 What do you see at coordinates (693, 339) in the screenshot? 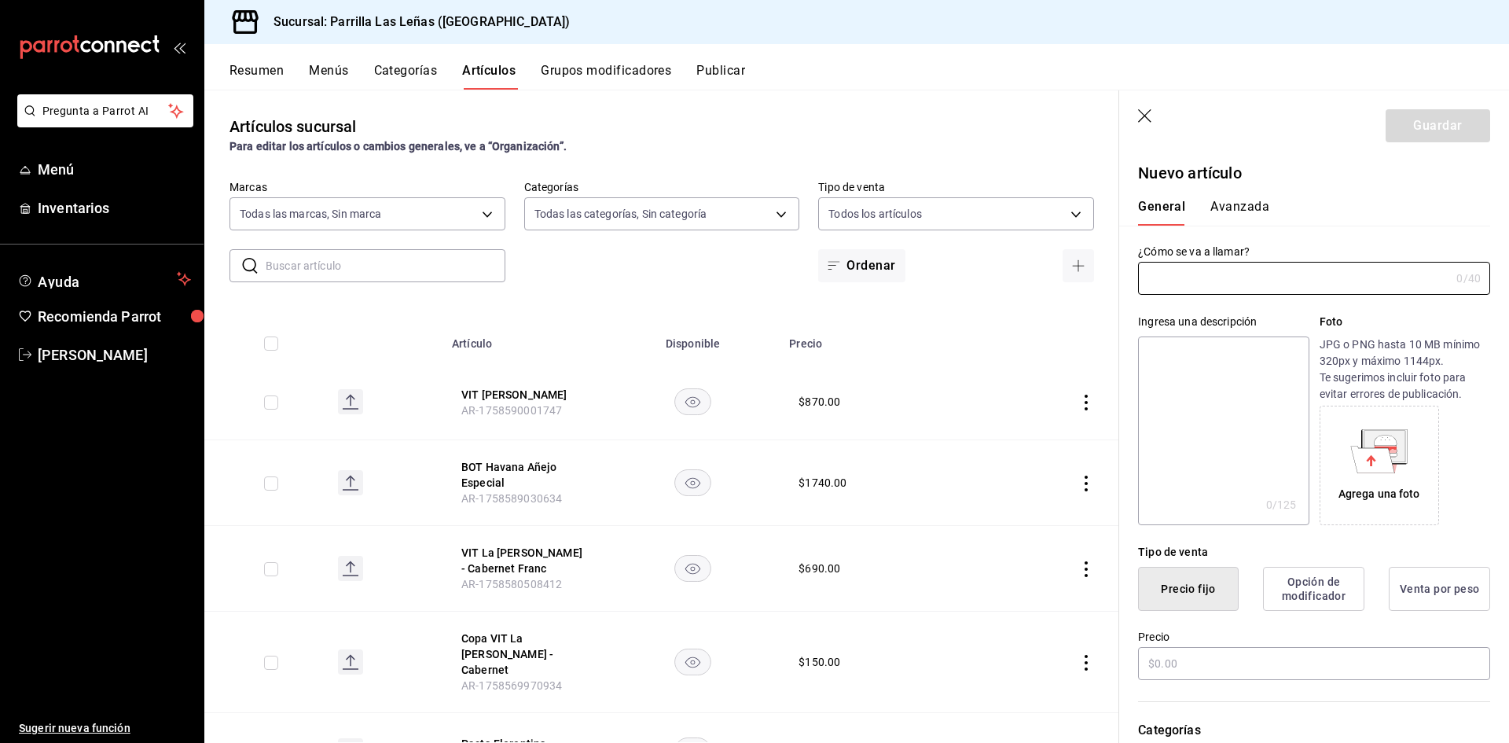
I see `th: Disponible` at bounding box center [693, 339].